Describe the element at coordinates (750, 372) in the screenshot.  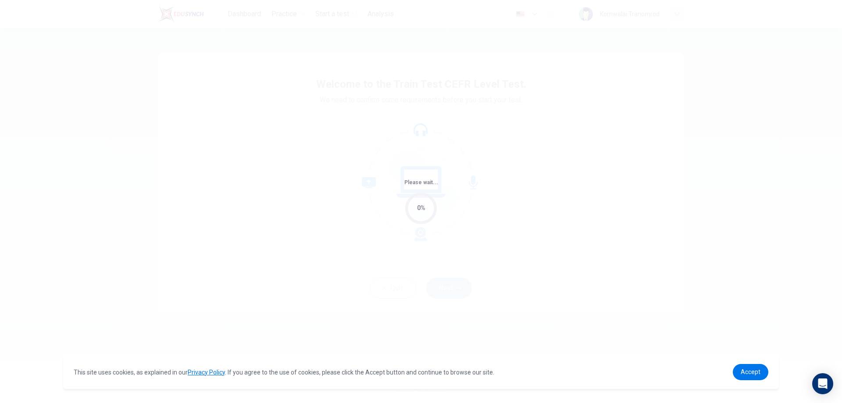
I see `a: dismiss cookie message` at that location.